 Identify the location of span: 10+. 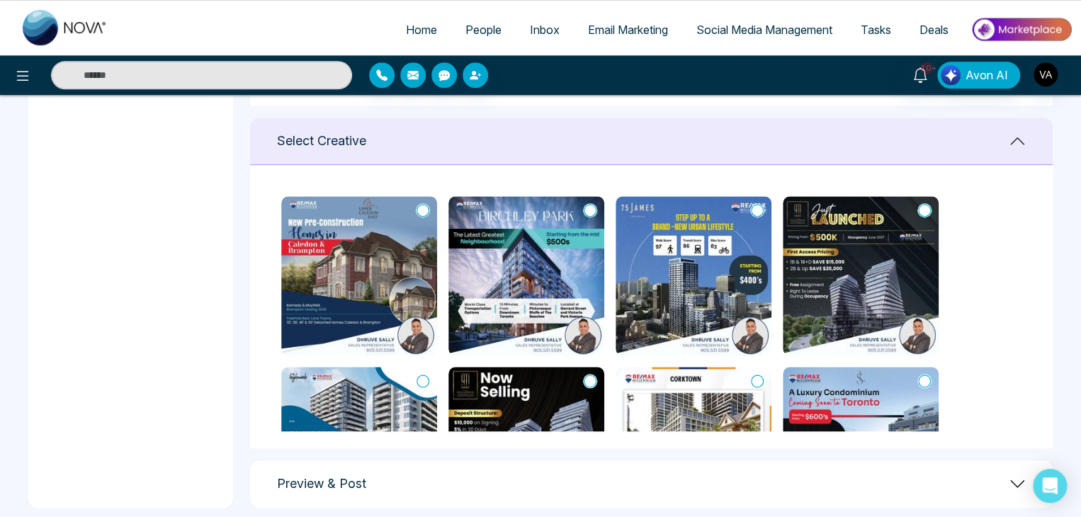
(927, 68).